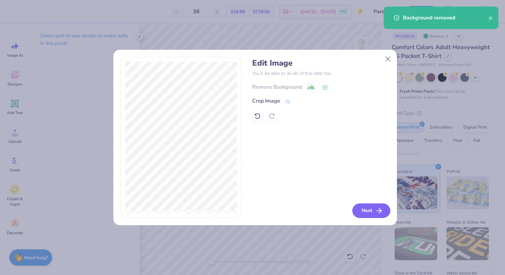 The height and width of the screenshot is (275, 505). I want to click on button: Close, so click(387, 59).